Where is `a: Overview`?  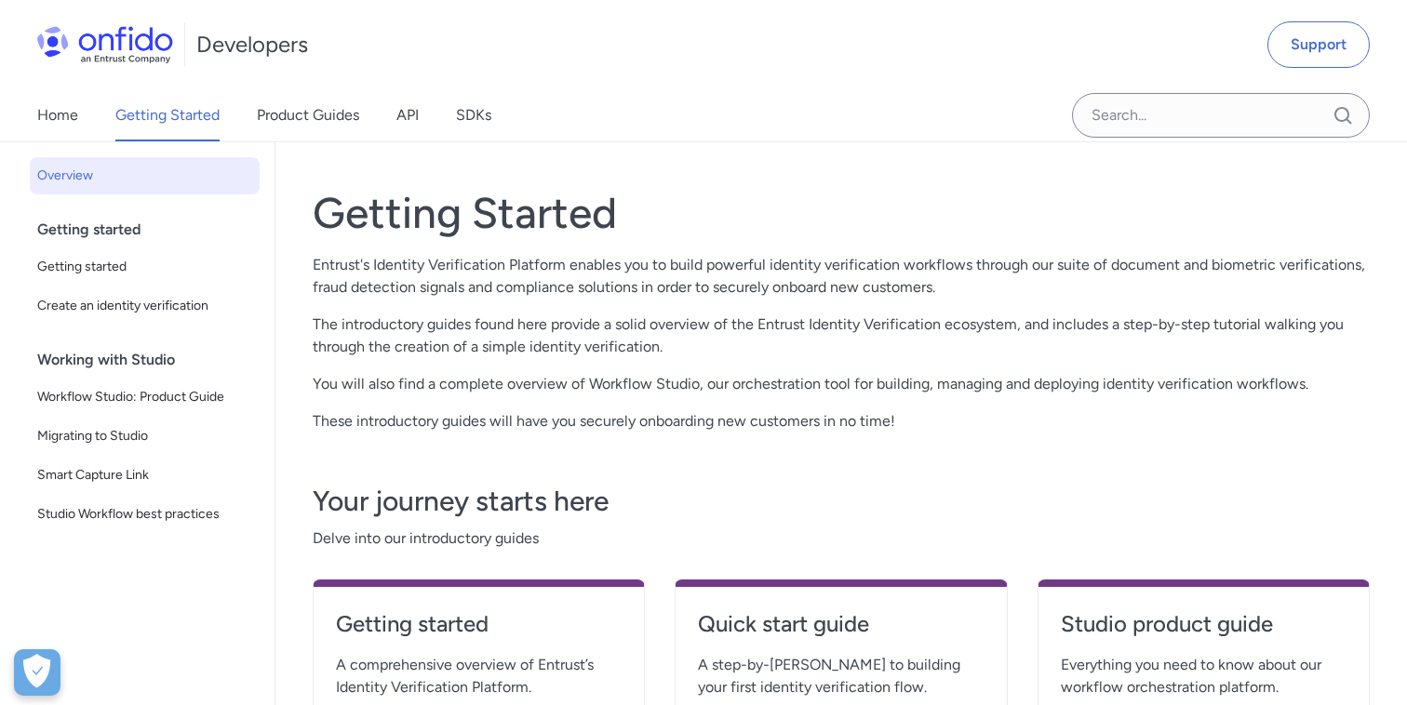
a: Overview is located at coordinates (144, 176).